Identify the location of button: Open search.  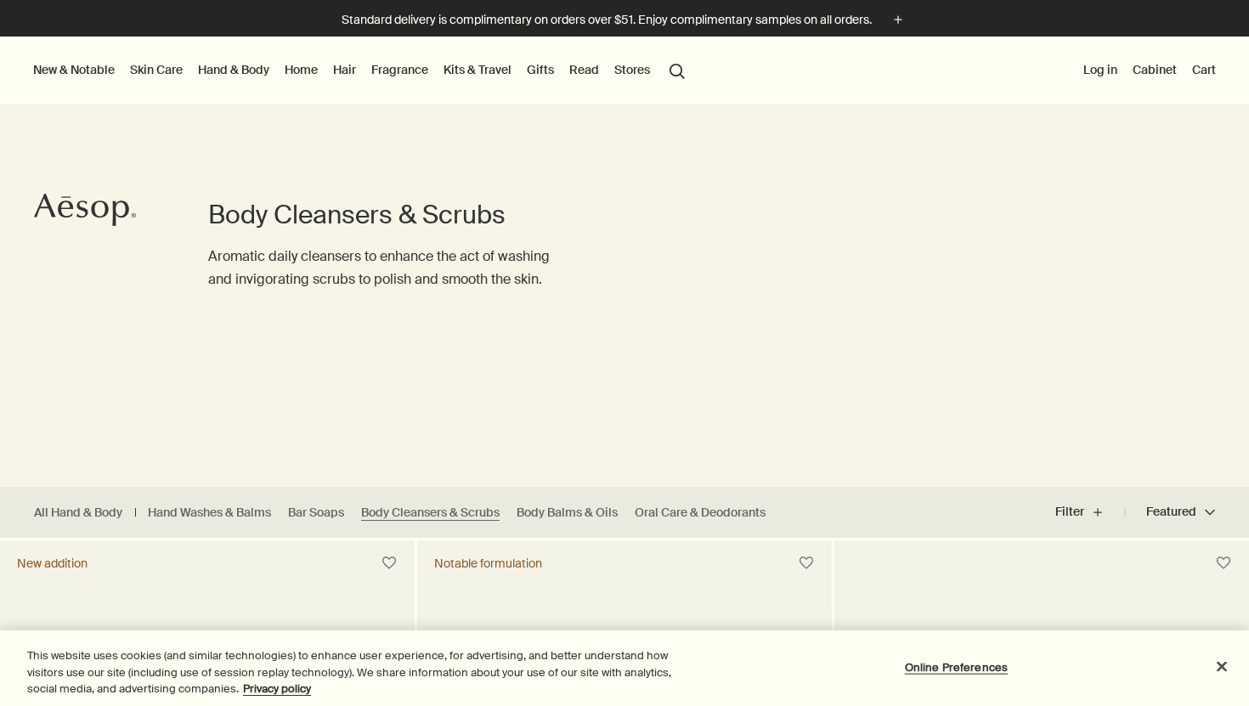
(677, 70).